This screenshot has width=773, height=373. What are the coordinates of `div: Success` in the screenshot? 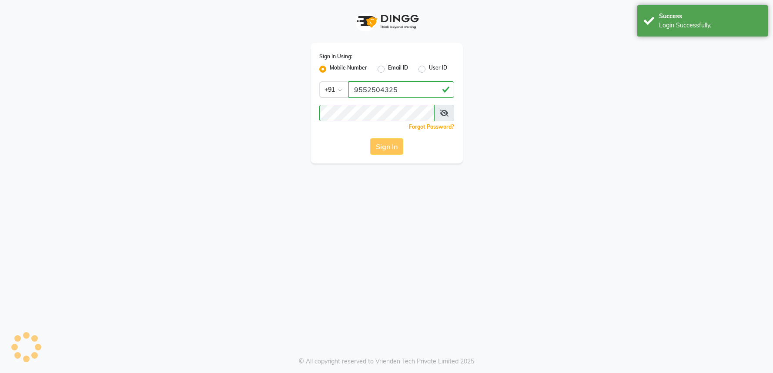 It's located at (710, 16).